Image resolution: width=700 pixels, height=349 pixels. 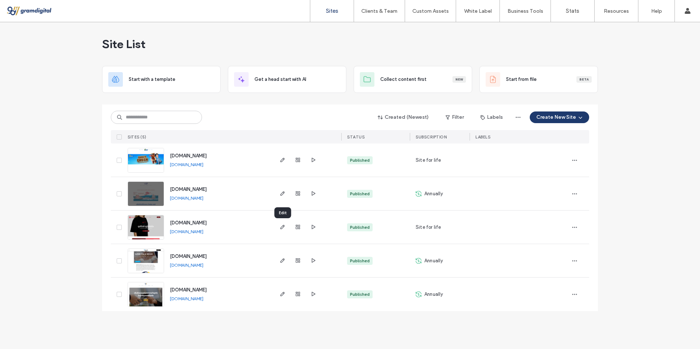 What do you see at coordinates (287, 80) in the screenshot?
I see `div: Get a head start with AI` at bounding box center [287, 80].